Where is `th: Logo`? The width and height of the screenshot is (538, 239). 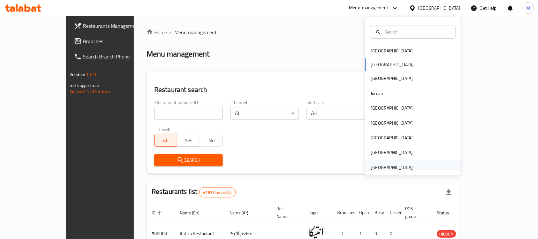
th: Logo is located at coordinates (318, 212).